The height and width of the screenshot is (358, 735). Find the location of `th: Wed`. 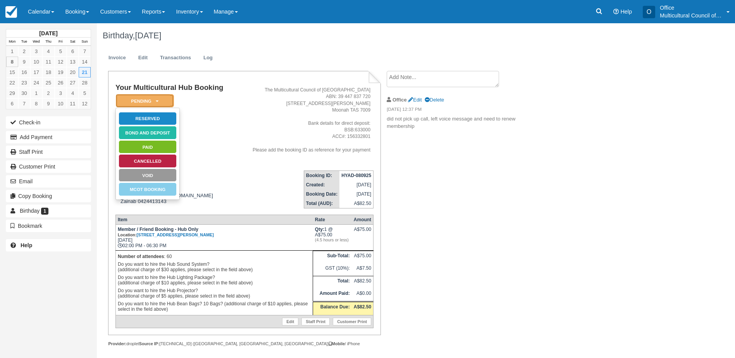

th: Wed is located at coordinates (36, 42).